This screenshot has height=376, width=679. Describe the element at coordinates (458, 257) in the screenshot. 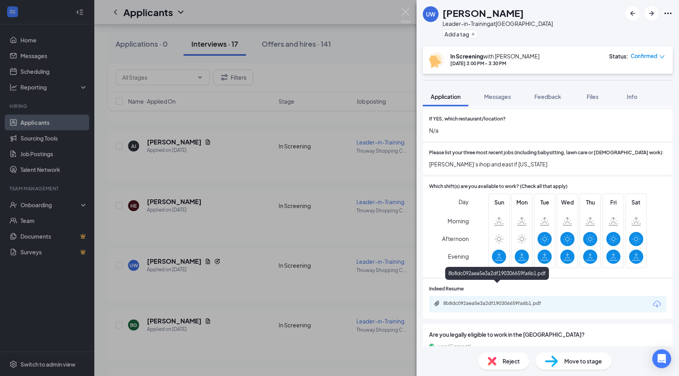

I see `span: Evening` at that location.